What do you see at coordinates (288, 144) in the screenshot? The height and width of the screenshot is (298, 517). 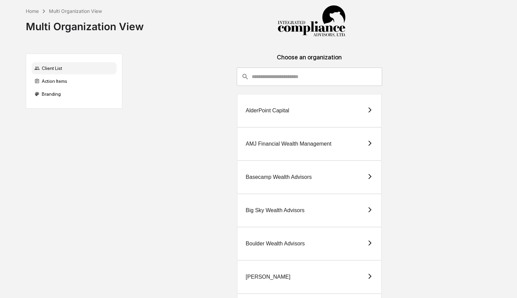 I see `div: AMJ Financial Wealth Management` at bounding box center [288, 144].